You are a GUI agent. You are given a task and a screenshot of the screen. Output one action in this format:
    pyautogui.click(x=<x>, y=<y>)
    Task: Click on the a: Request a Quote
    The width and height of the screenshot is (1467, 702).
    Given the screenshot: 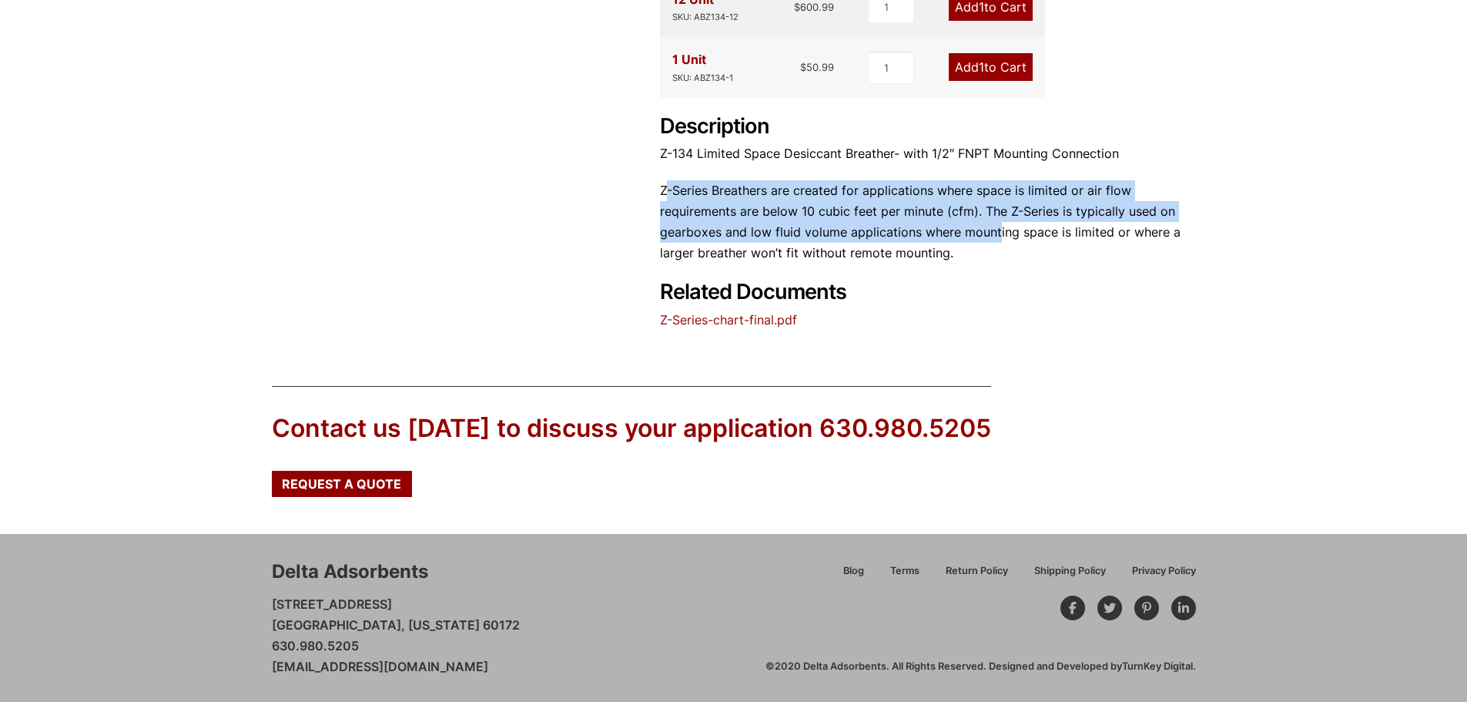 What is the action you would take?
    pyautogui.click(x=342, y=484)
    